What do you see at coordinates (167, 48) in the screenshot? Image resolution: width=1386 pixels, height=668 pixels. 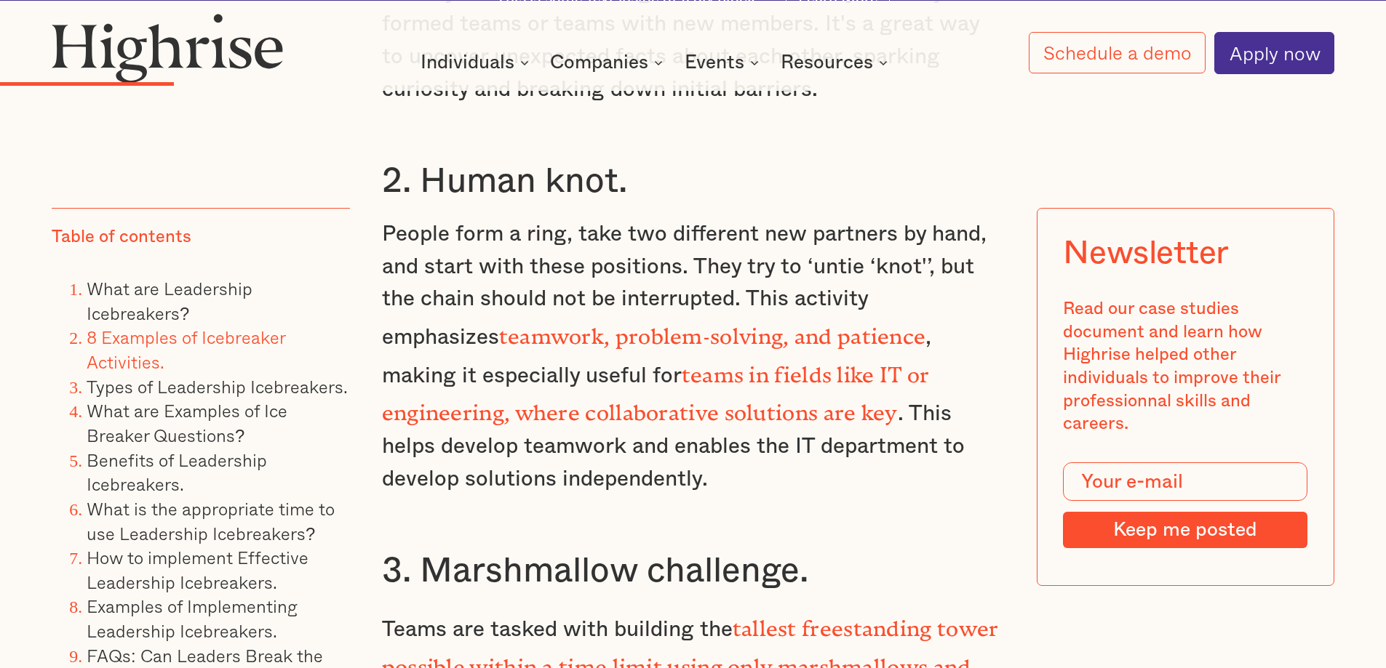 I see `img: Highrise logo` at bounding box center [167, 48].